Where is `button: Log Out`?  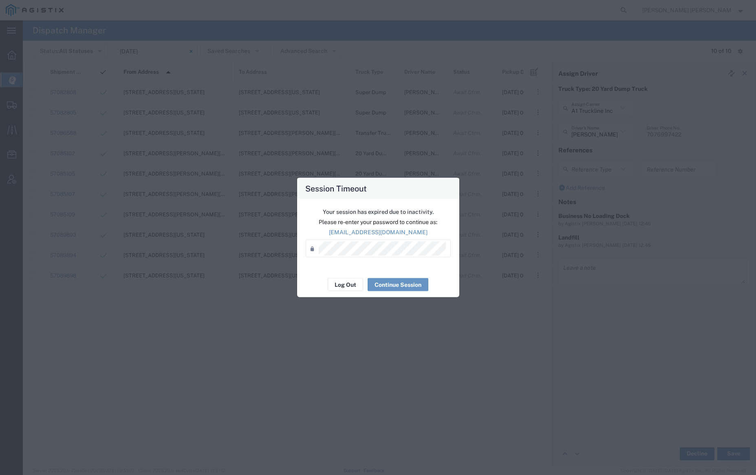 button: Log Out is located at coordinates (345, 285).